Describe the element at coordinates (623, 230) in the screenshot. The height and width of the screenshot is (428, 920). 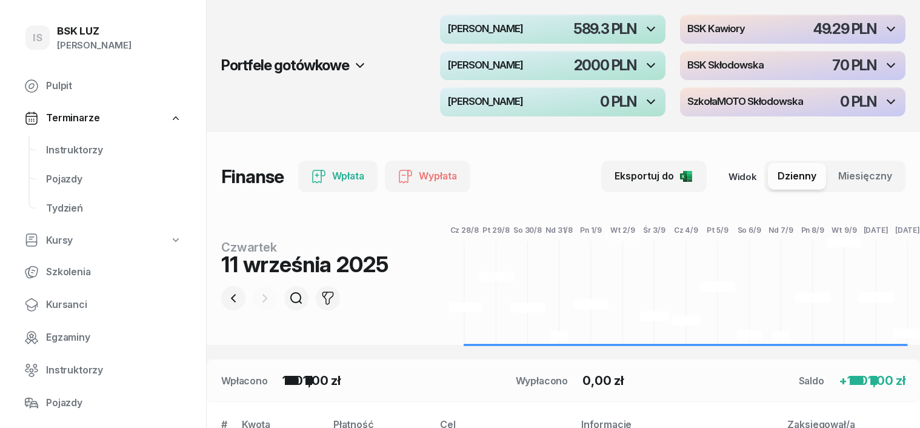
I see `tspan: Wt 2/9` at that location.